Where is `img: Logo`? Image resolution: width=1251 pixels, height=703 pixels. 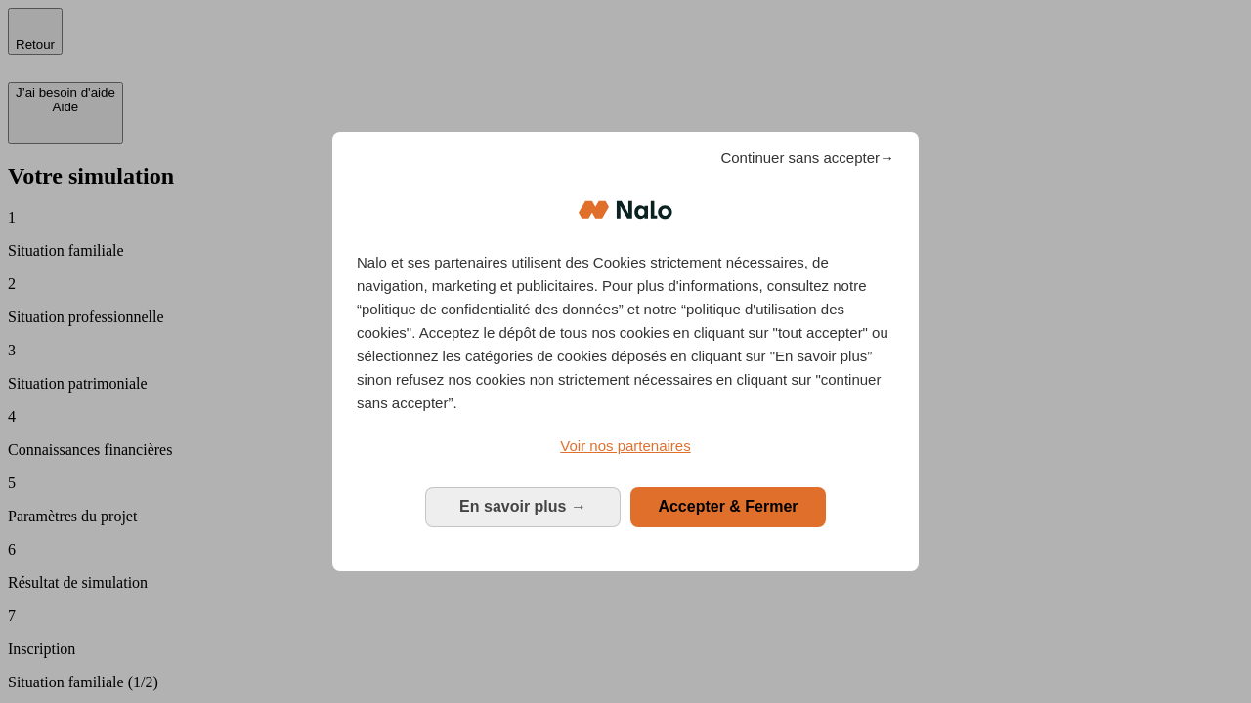 img: Logo is located at coordinates (625, 210).